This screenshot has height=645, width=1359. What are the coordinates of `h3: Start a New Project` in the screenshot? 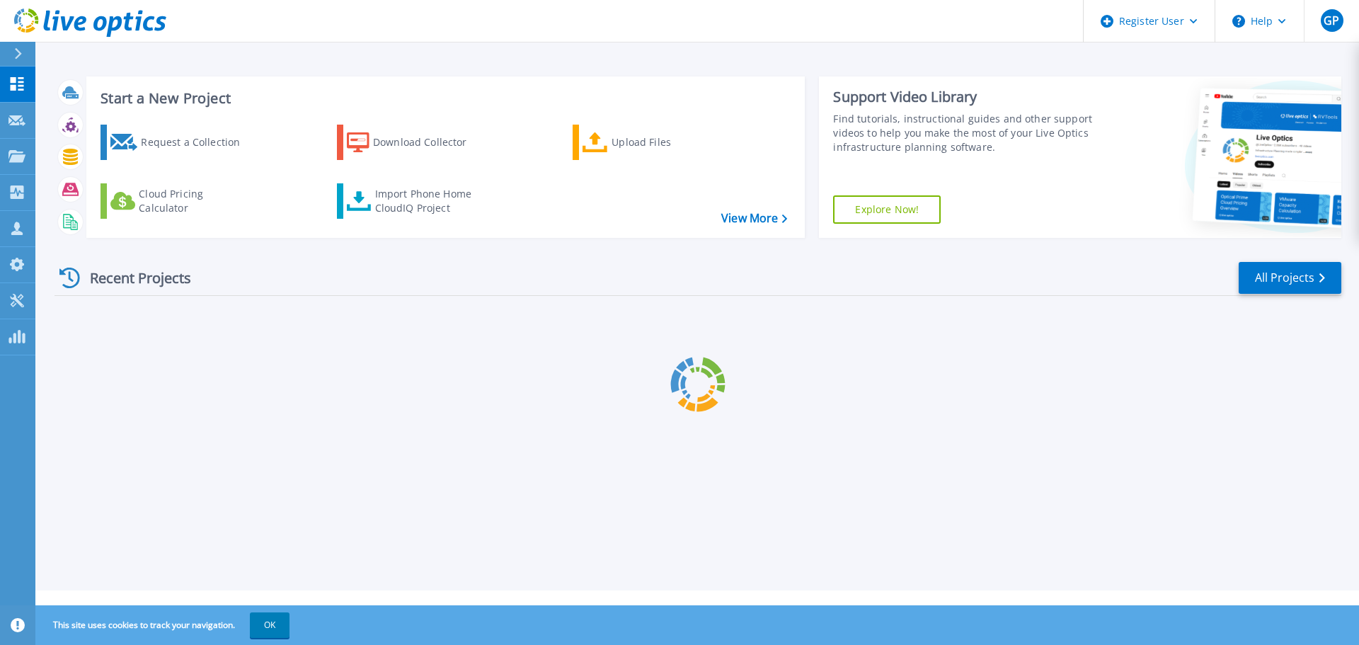 It's located at (444, 98).